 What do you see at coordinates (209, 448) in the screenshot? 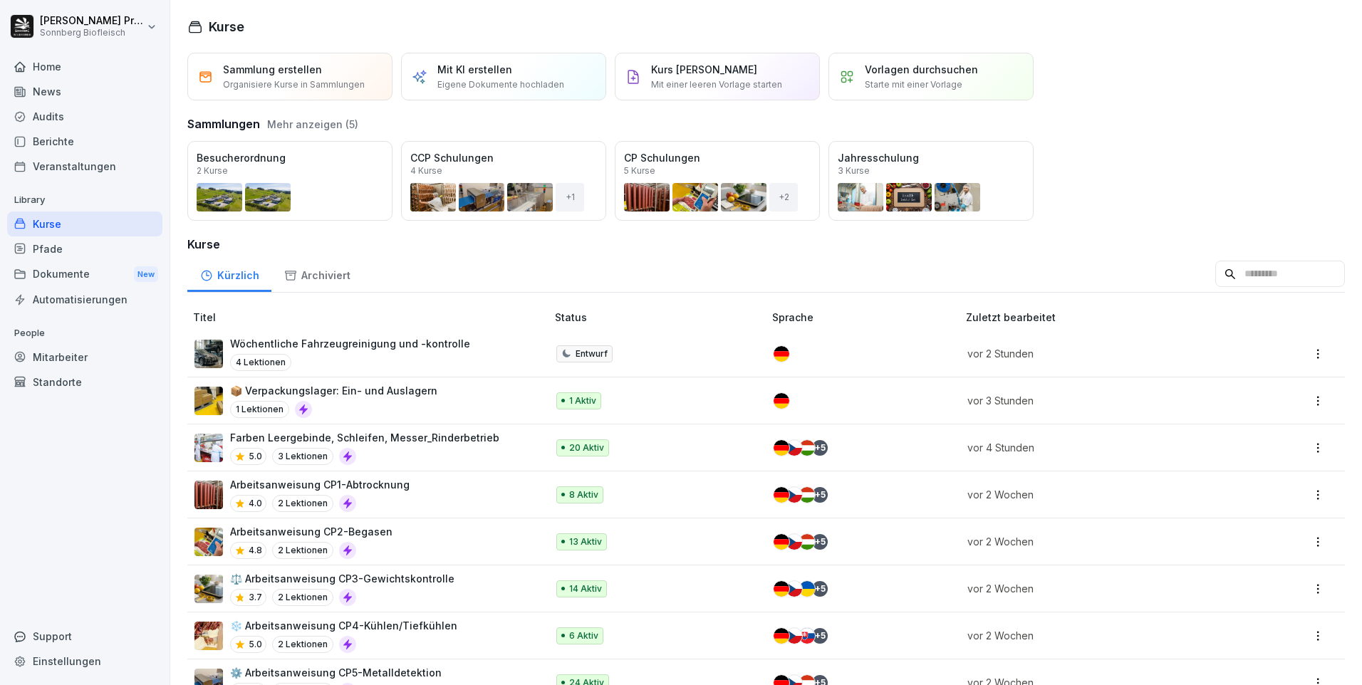
I see `img: k0h6p37rkucdi2nwfcseq2gb.png` at bounding box center [209, 448].